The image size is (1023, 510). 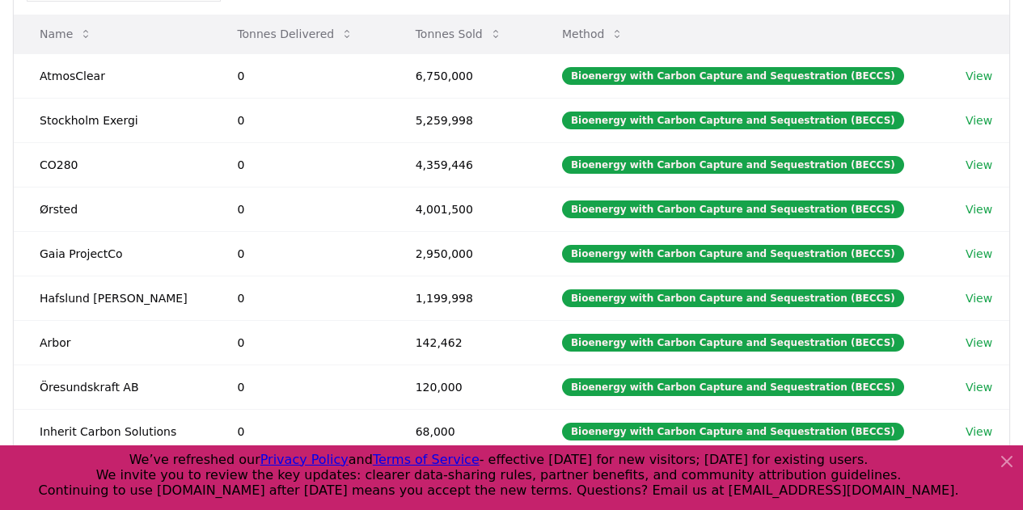 I want to click on td: 1,199,998, so click(x=462, y=298).